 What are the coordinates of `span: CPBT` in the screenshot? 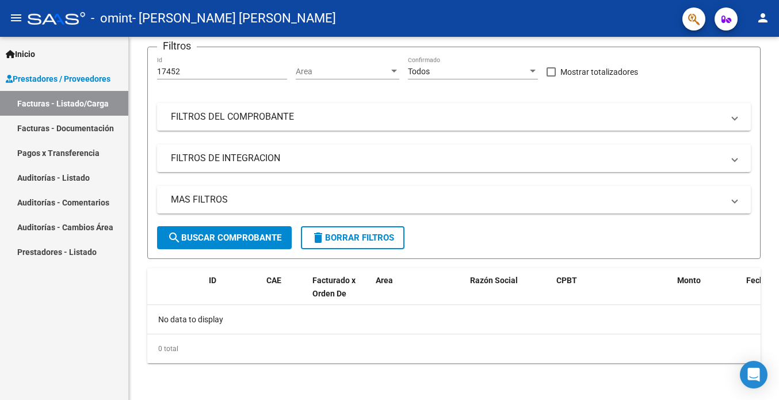 It's located at (567, 280).